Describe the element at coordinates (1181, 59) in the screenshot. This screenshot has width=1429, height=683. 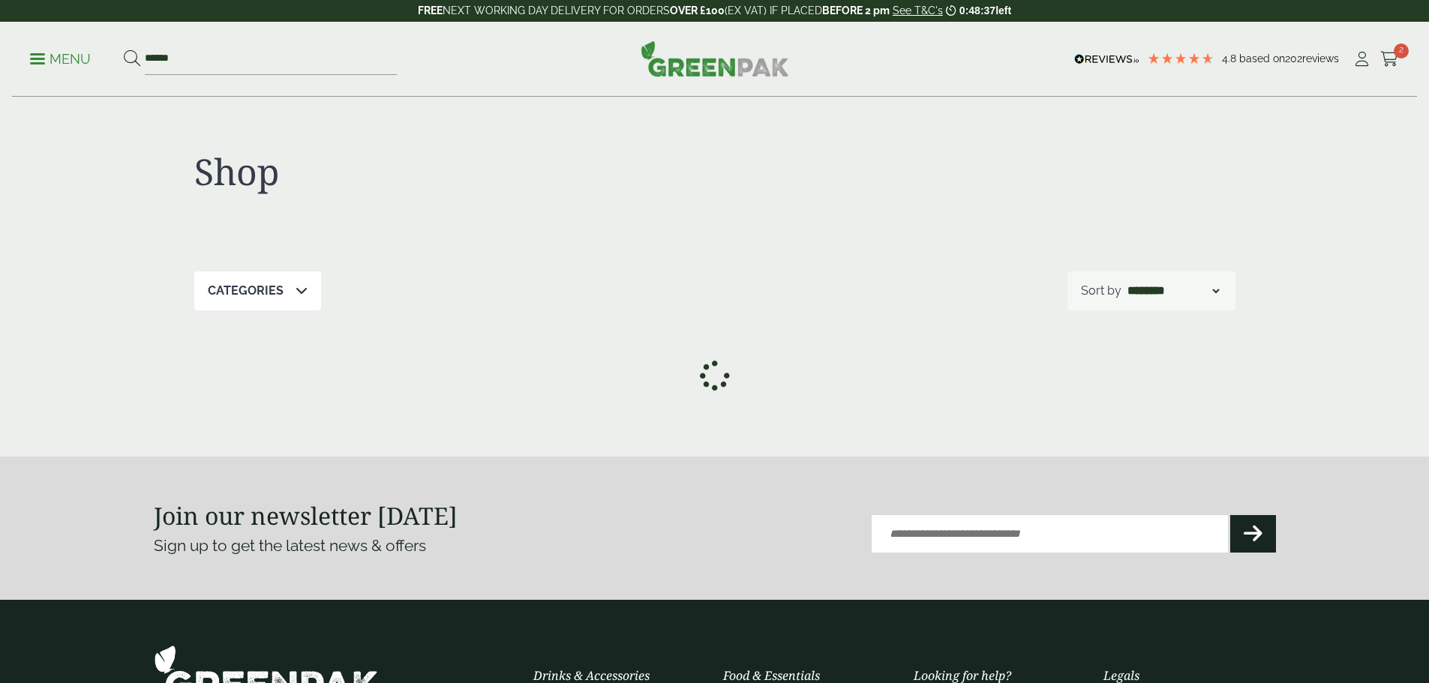
I see `div: 4.79 Stars` at that location.